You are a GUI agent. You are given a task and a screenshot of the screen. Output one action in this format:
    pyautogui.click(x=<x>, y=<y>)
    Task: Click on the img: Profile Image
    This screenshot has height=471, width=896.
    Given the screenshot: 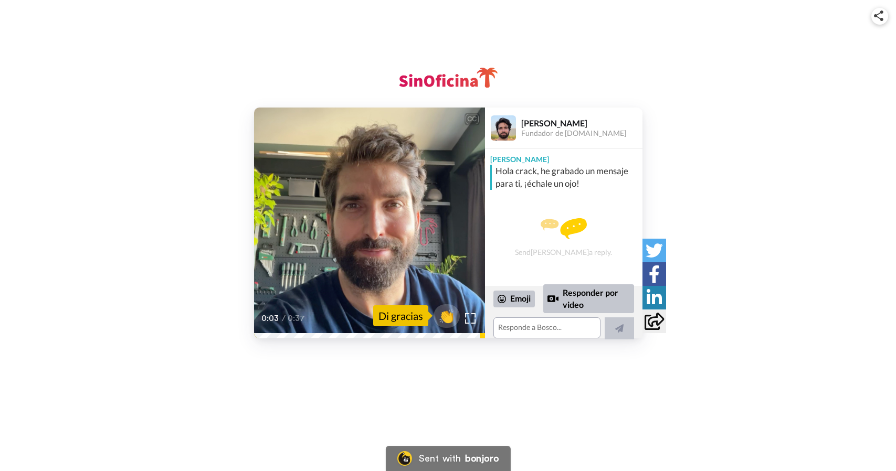 What is the action you would take?
    pyautogui.click(x=503, y=128)
    